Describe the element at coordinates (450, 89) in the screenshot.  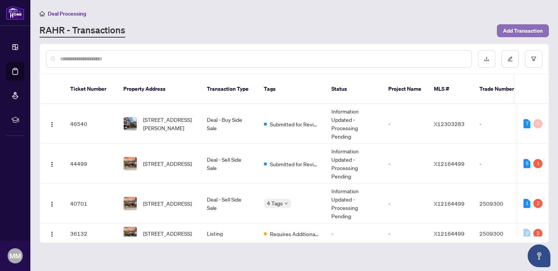
I see `th: MLS #` at that location.